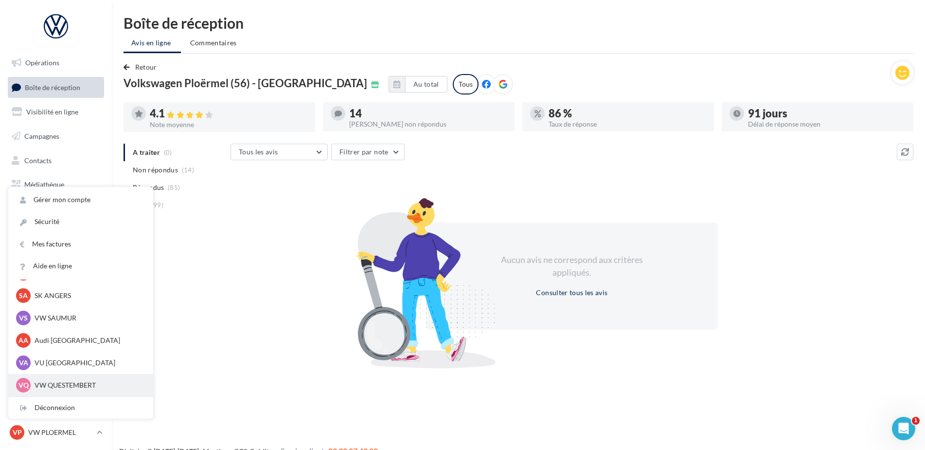 The width and height of the screenshot is (925, 450). I want to click on a: Calendrier, so click(56, 209).